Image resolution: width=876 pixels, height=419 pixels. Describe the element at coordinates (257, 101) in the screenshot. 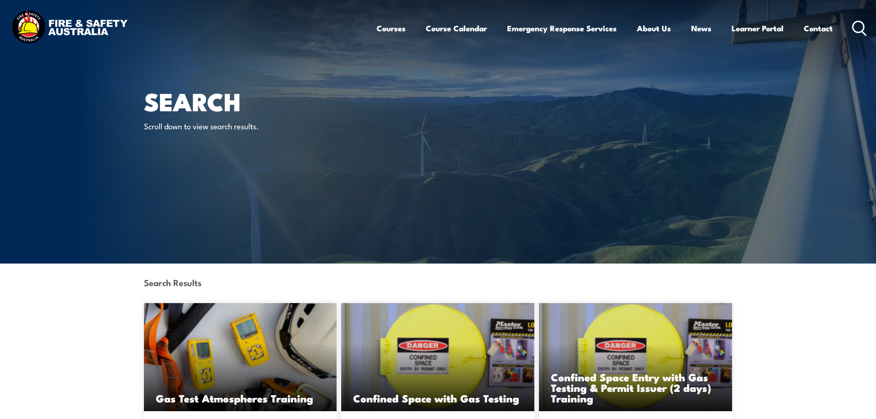

I see `h1: Search` at that location.